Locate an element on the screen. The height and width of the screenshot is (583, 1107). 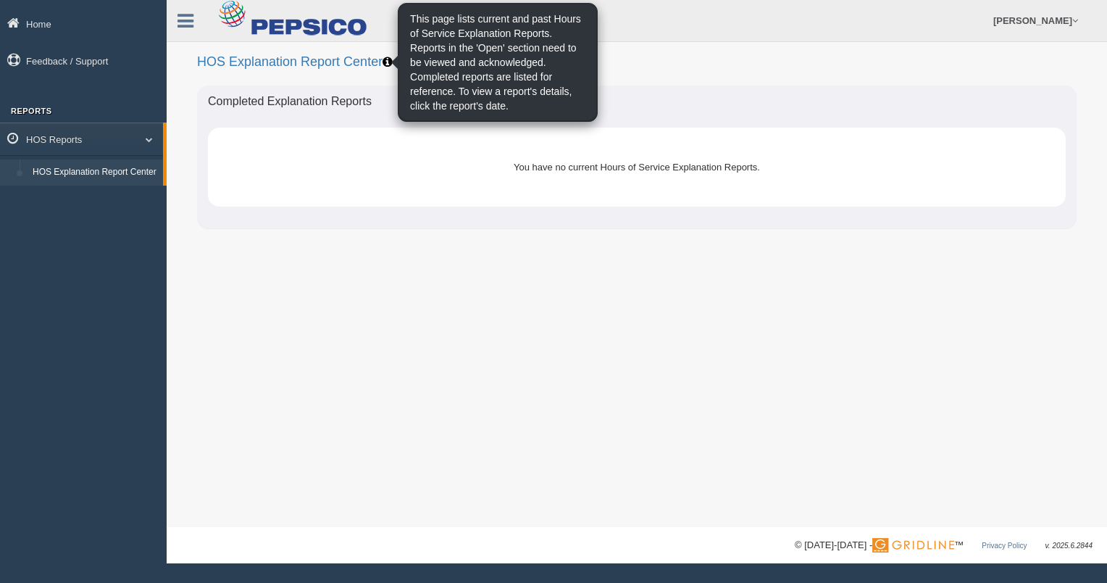
span: v. 2025.6.2844 is located at coordinates (1069, 545).